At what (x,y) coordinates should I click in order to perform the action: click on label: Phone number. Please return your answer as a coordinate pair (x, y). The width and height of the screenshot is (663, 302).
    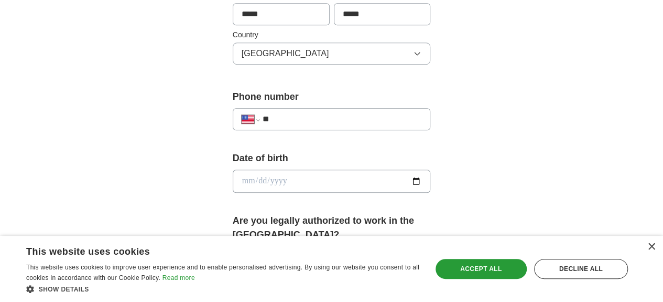
    Looking at the image, I should click on (332, 96).